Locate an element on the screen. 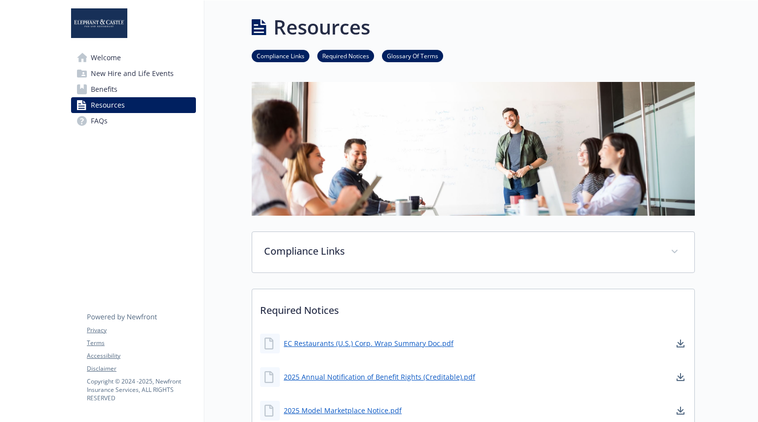 The width and height of the screenshot is (758, 422). span: New Hire and Life Events is located at coordinates (132, 74).